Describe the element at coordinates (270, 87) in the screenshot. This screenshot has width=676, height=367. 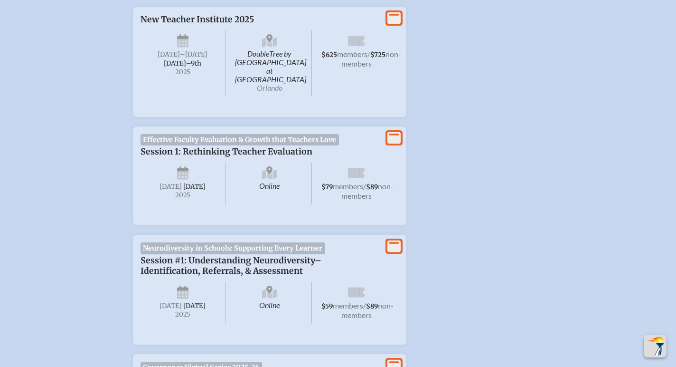
I see `span: Orlando` at that location.